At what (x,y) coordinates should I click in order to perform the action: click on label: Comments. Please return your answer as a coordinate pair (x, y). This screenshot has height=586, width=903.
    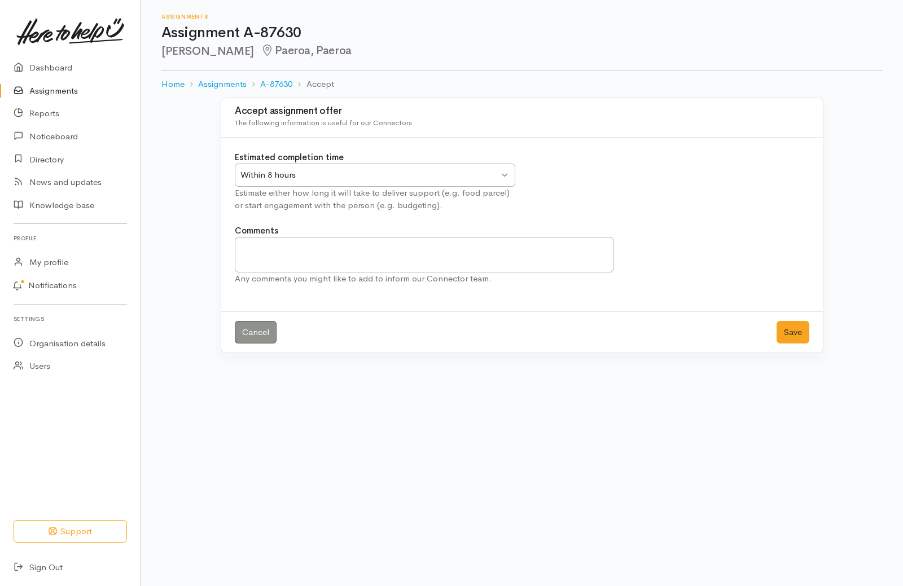
    Looking at the image, I should click on (256, 231).